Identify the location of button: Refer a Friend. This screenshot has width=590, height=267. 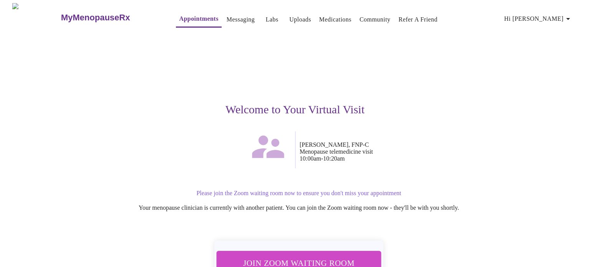
(419, 20).